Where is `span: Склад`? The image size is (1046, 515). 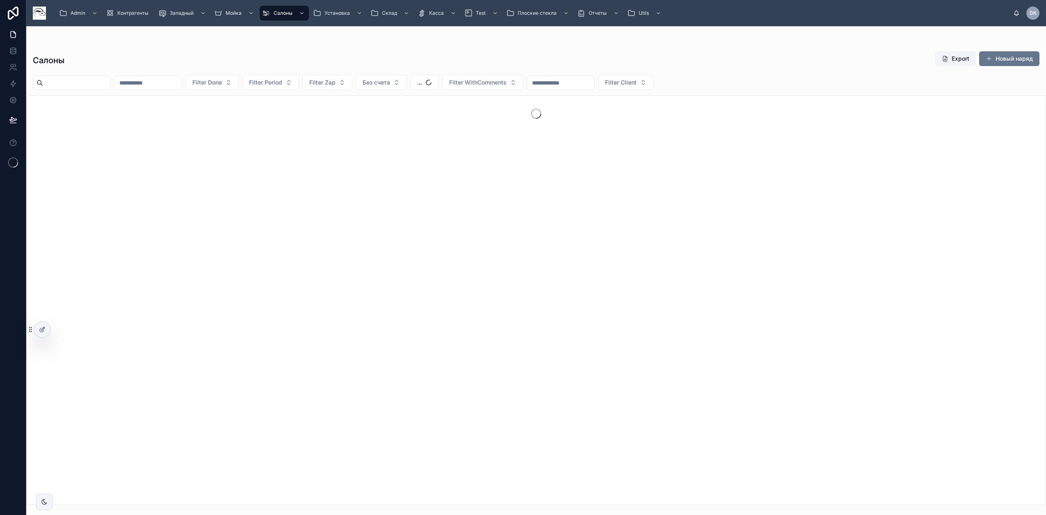 span: Склад is located at coordinates (389, 13).